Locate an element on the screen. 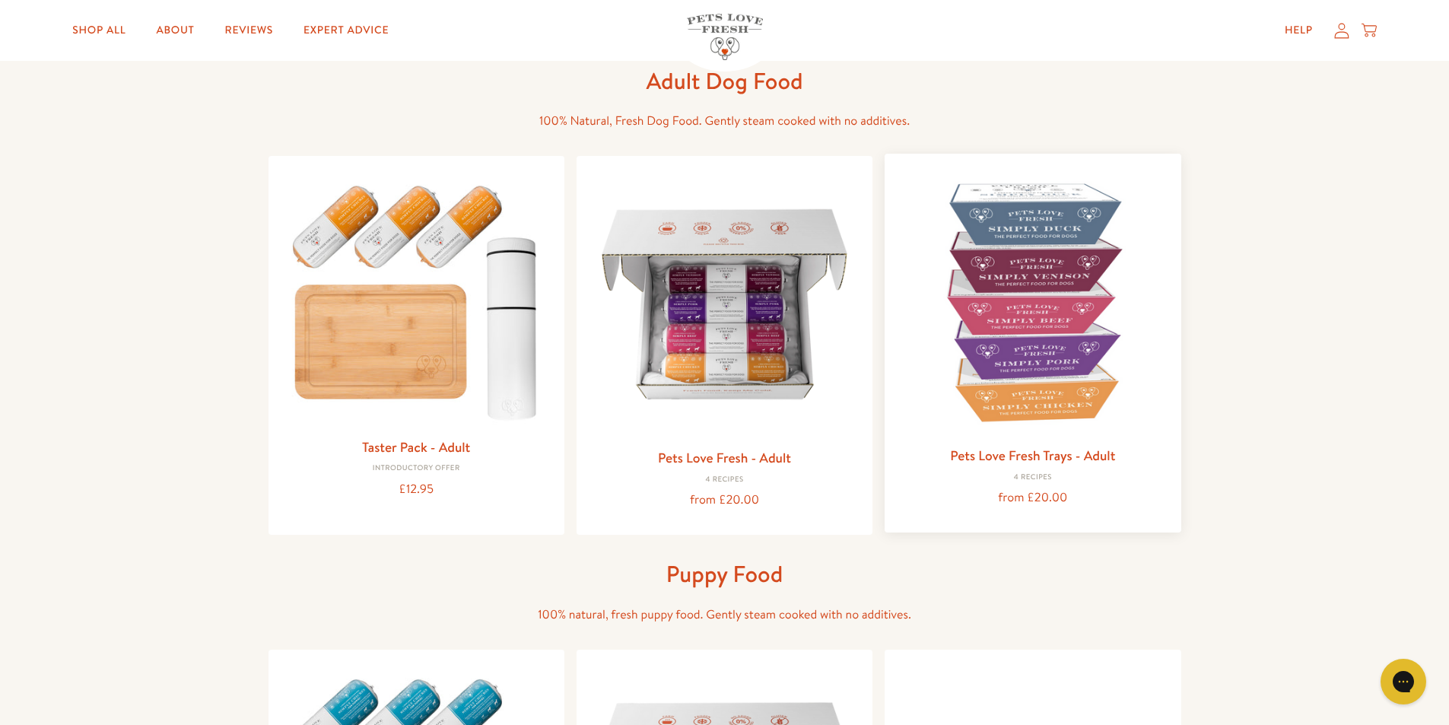  a: Reviews is located at coordinates (249, 30).